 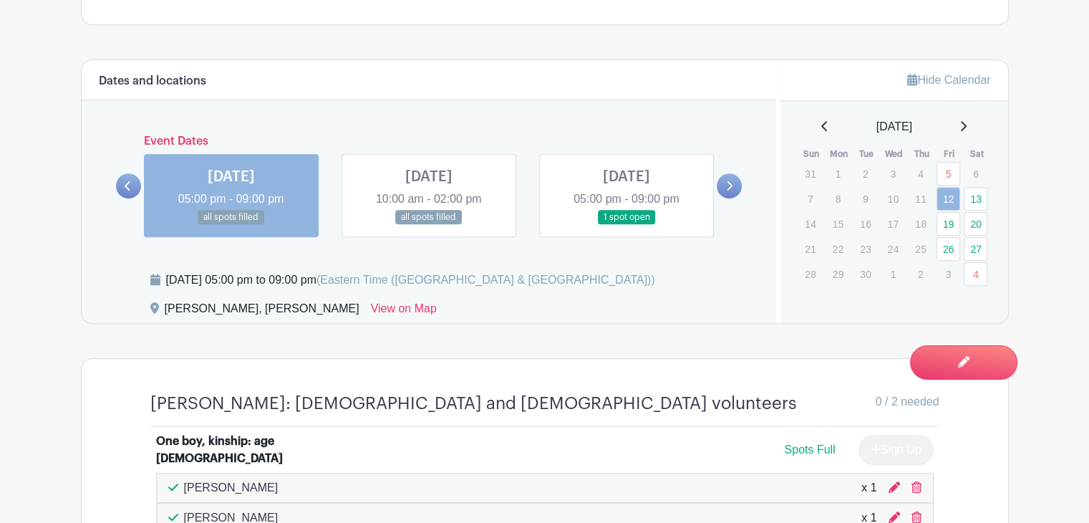 What do you see at coordinates (920, 248) in the screenshot?
I see `p: 25` at bounding box center [920, 248].